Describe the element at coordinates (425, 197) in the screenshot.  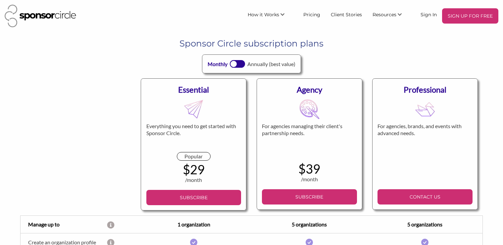
I see `p: CONTACT US` at that location.